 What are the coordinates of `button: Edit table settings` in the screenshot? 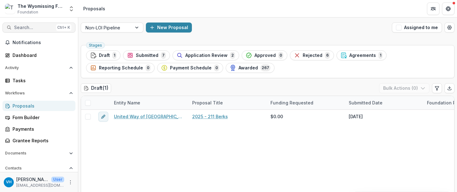 It's located at (437, 88).